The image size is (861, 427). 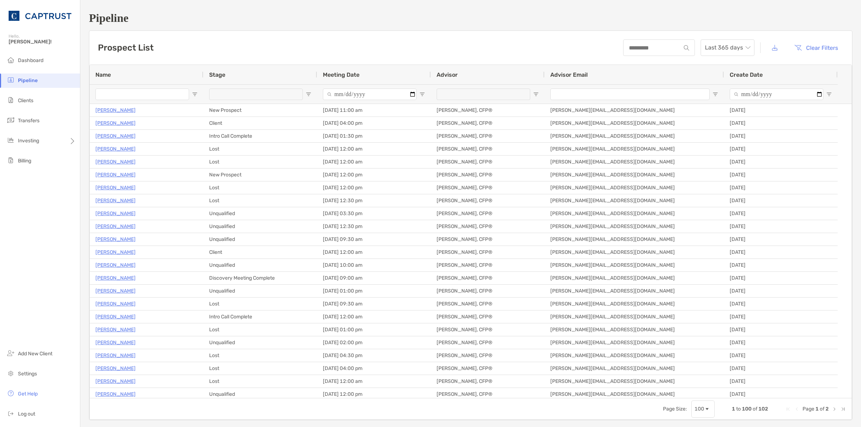 What do you see at coordinates (126, 48) in the screenshot?
I see `h3: Prospect List` at bounding box center [126, 48].